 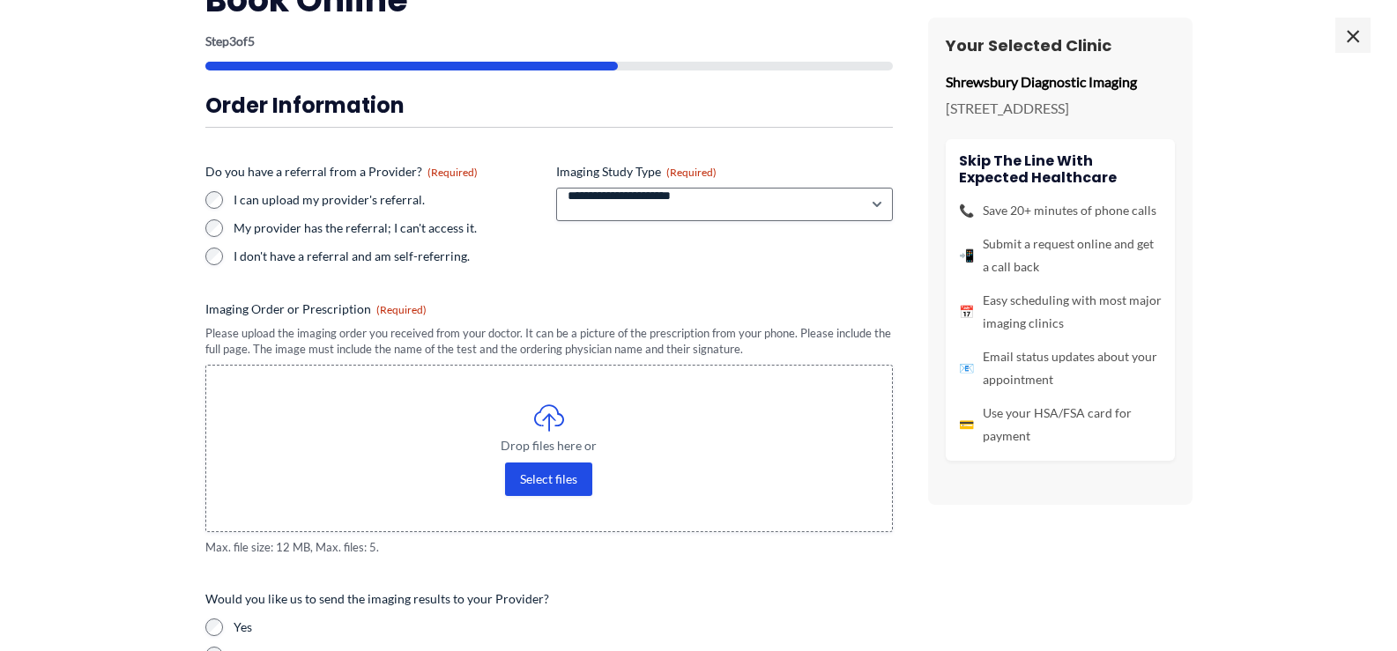 What do you see at coordinates (549, 341) in the screenshot?
I see `div: Please upload the imaging order you received from your doctor. It can be a picture of the prescri...` at bounding box center [549, 341].